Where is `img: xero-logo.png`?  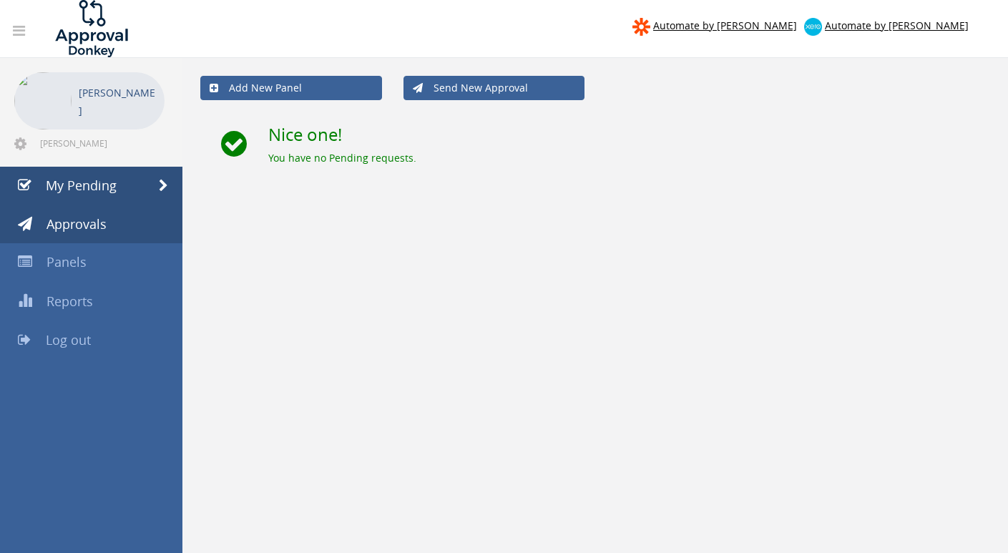
img: xero-logo.png is located at coordinates (813, 26).